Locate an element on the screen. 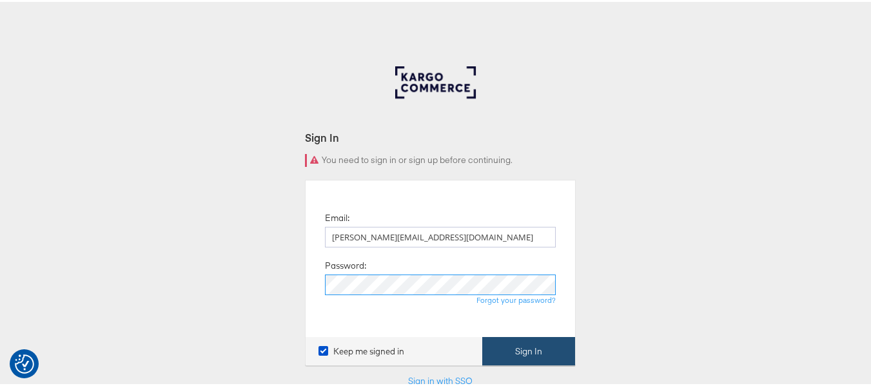 This screenshot has height=386, width=871. div: Sign In is located at coordinates (440, 135).